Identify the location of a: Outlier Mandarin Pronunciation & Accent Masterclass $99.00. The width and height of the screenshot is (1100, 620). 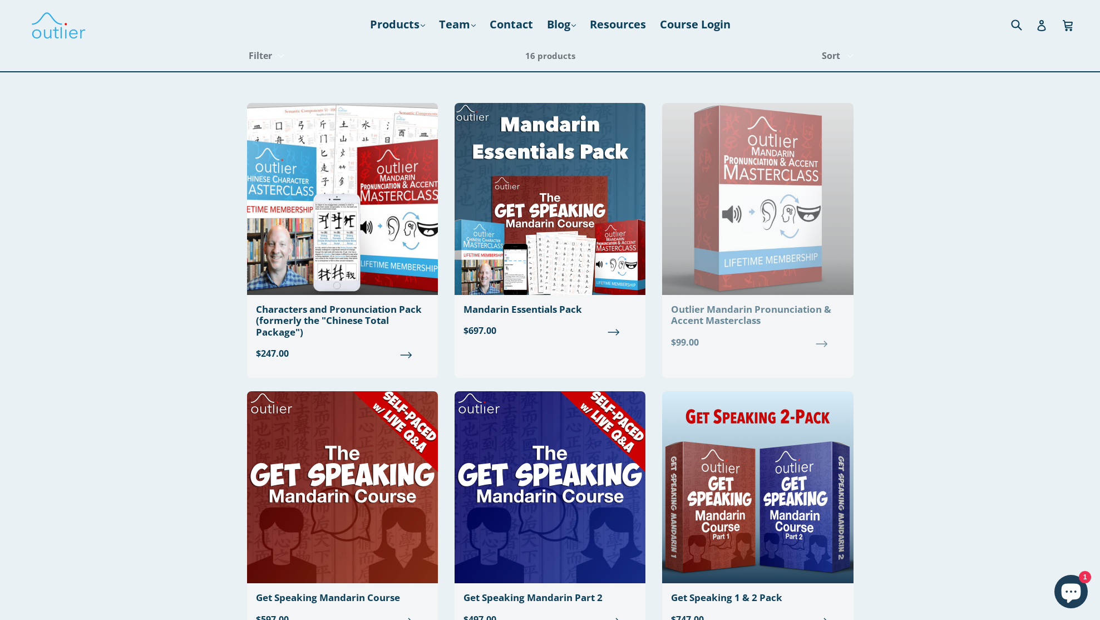
(757, 230).